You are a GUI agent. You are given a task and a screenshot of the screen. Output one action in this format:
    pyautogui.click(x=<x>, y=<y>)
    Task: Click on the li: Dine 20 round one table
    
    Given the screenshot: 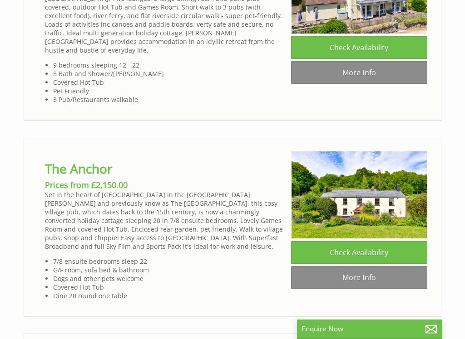 What is the action you would take?
    pyautogui.click(x=168, y=296)
    